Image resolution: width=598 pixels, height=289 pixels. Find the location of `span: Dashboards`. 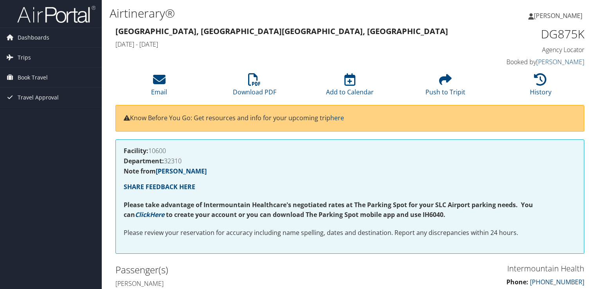

span: Dashboards is located at coordinates (33, 38).